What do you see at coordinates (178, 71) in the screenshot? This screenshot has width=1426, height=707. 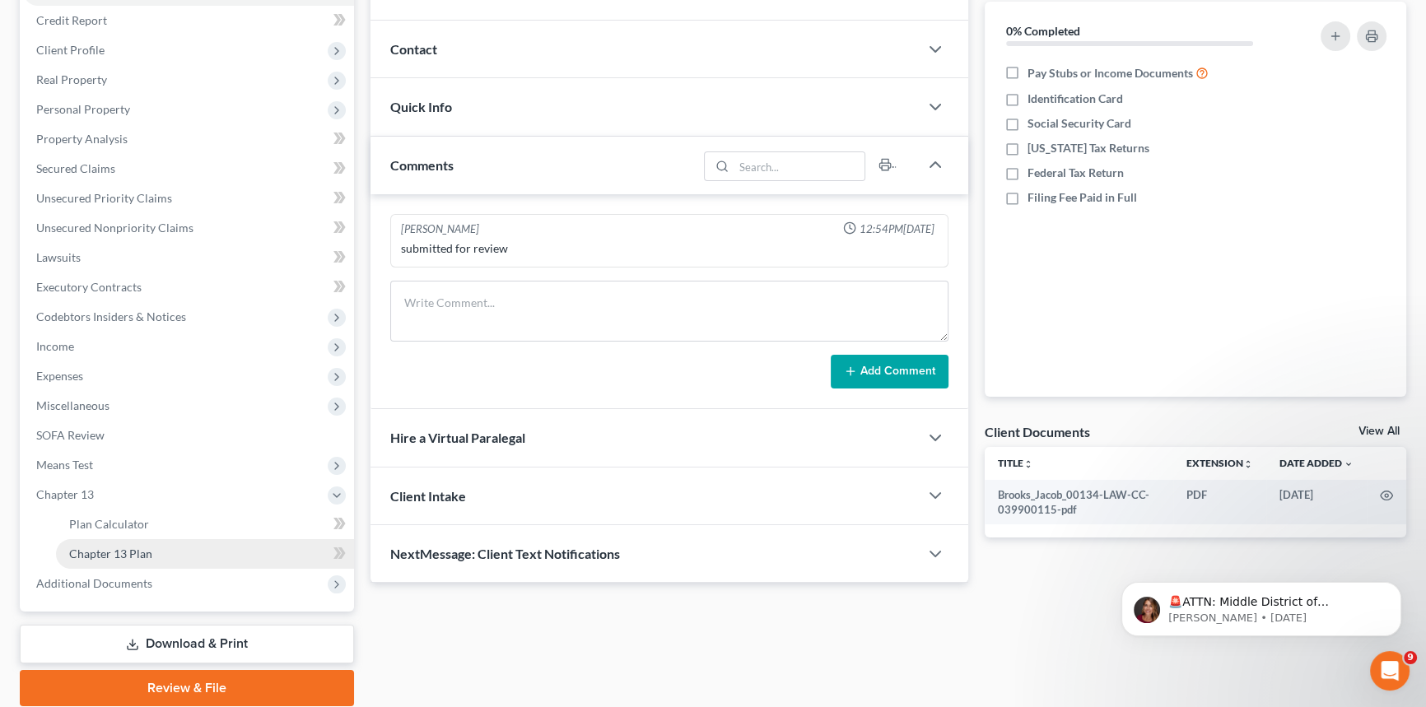 I see `p: Message from Katie, sent 6d ago` at bounding box center [178, 71].